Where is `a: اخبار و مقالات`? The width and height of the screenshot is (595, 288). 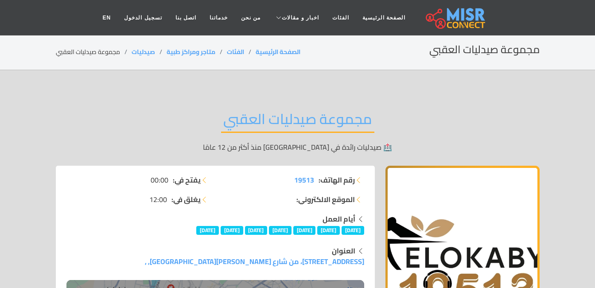 a: اخبار و مقالات is located at coordinates (296, 18).